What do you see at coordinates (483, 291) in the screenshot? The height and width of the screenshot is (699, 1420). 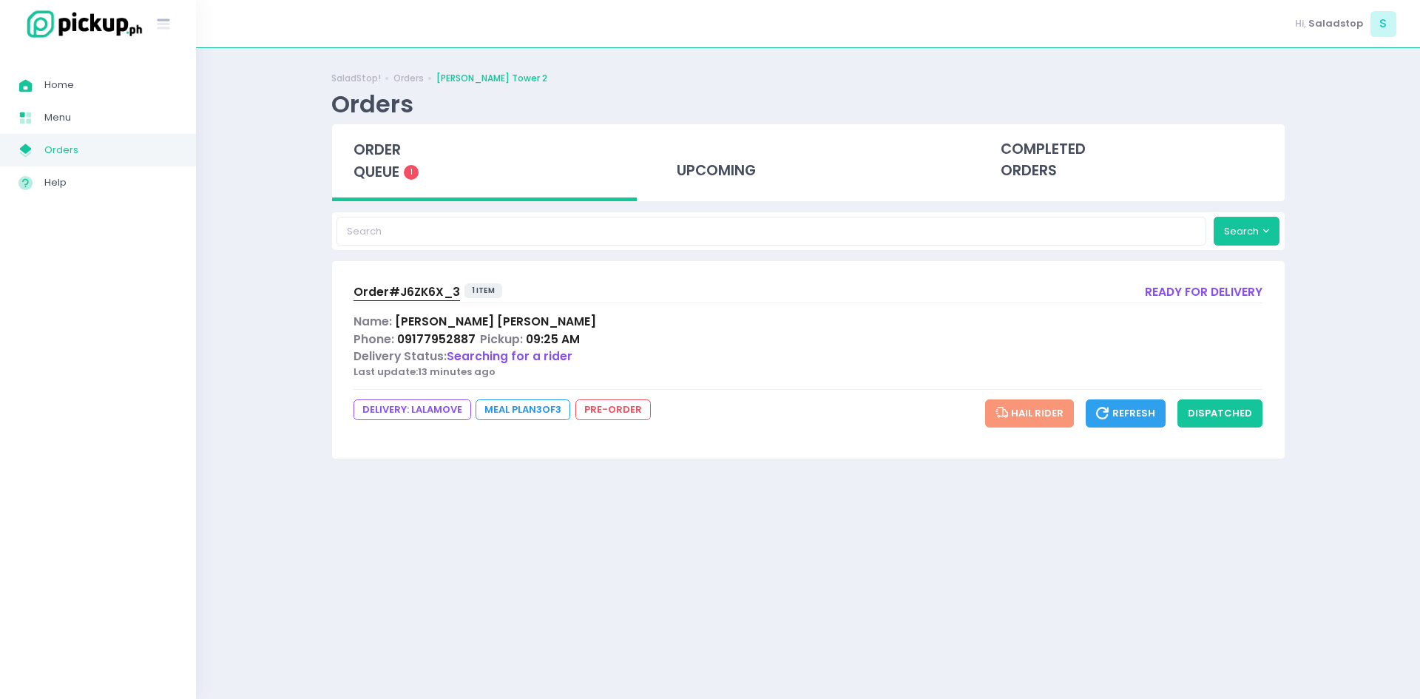 I see `span: 1 item` at bounding box center [483, 291].